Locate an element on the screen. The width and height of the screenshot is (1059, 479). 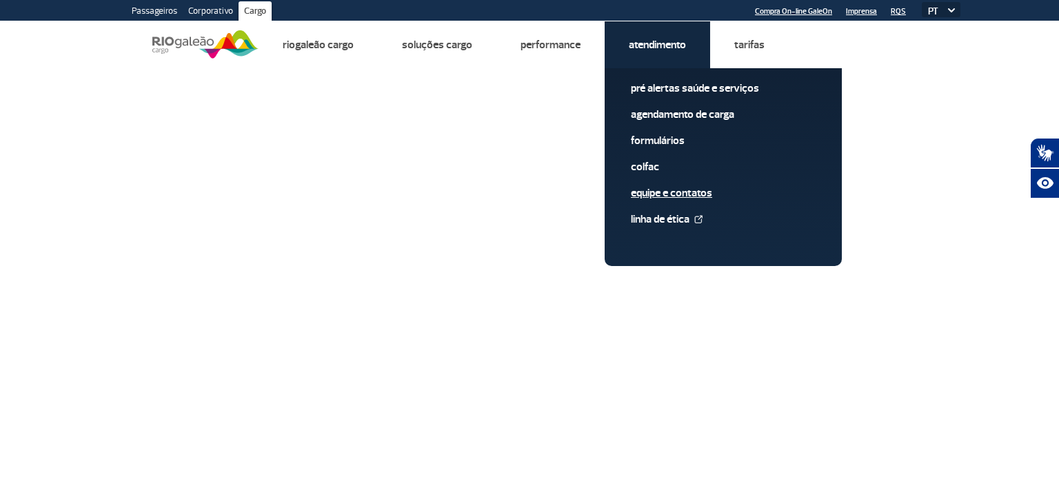
a: Colfac is located at coordinates (723, 167).